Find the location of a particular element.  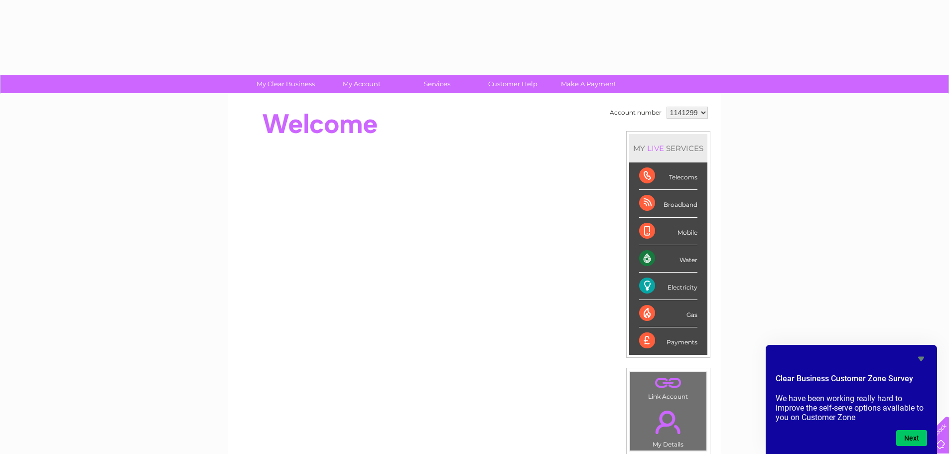

td: My Details is located at coordinates (668, 426).